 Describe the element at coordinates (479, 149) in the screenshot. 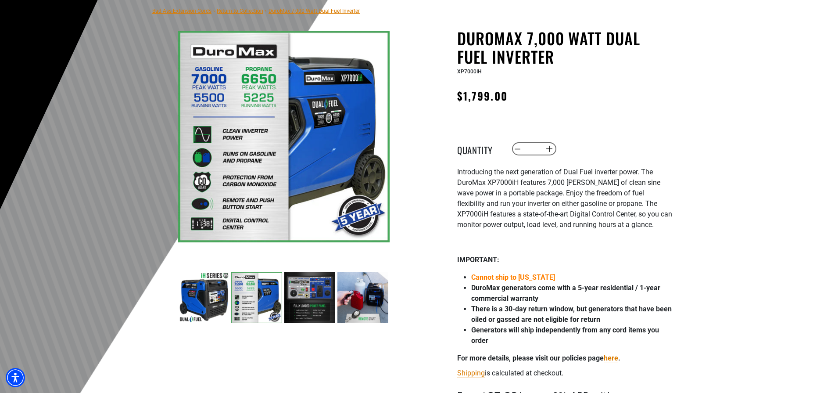

I see `label: Quantity` at that location.